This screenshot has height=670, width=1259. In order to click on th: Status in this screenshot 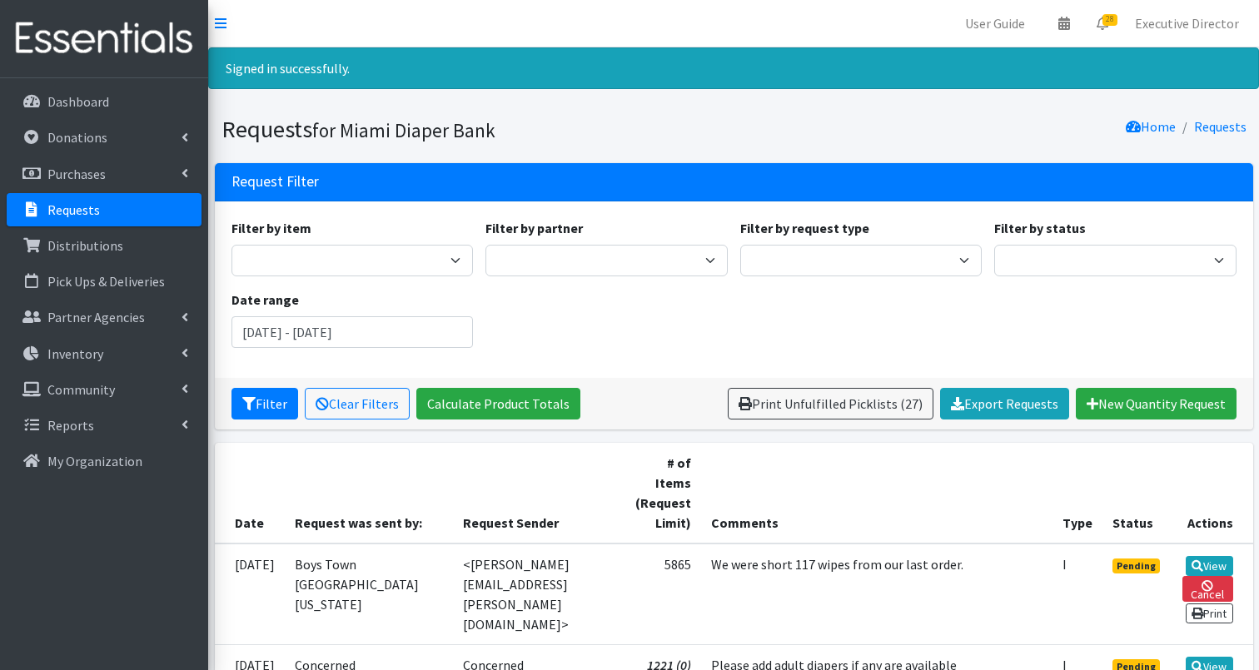, I will do `click(1137, 493)`.